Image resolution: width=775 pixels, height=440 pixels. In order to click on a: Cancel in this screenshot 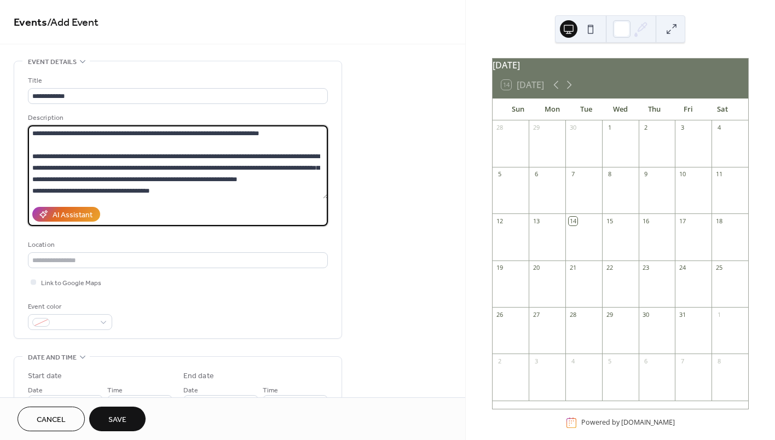, I will do `click(51, 419)`.